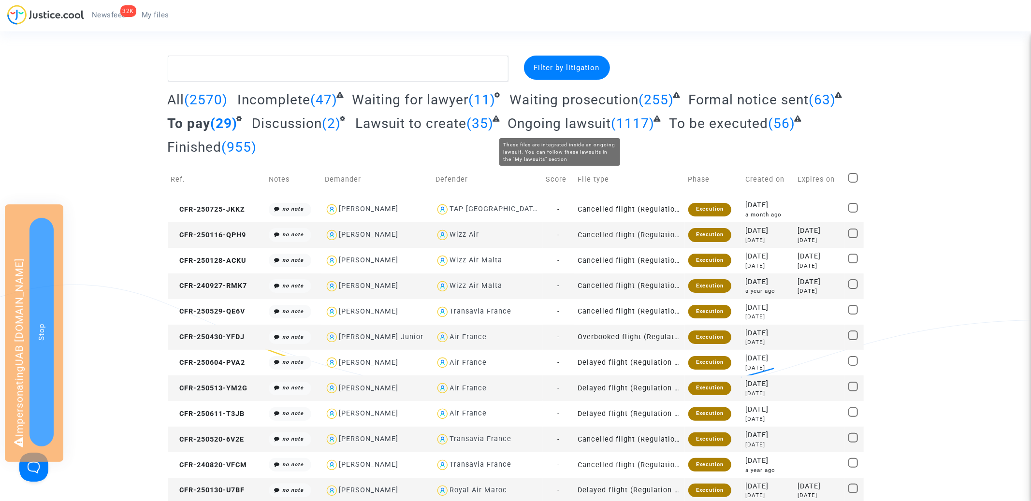 The image size is (1031, 501). What do you see at coordinates (629, 179) in the screenshot?
I see `td: File type` at bounding box center [629, 179].